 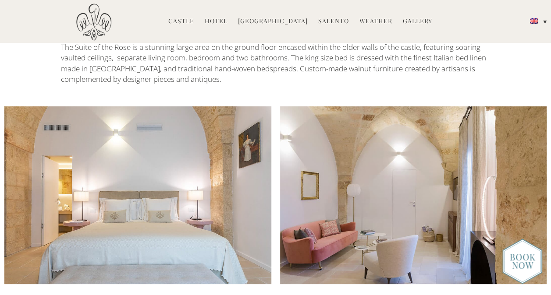 What do you see at coordinates (334, 21) in the screenshot?
I see `a: Salento` at bounding box center [334, 21].